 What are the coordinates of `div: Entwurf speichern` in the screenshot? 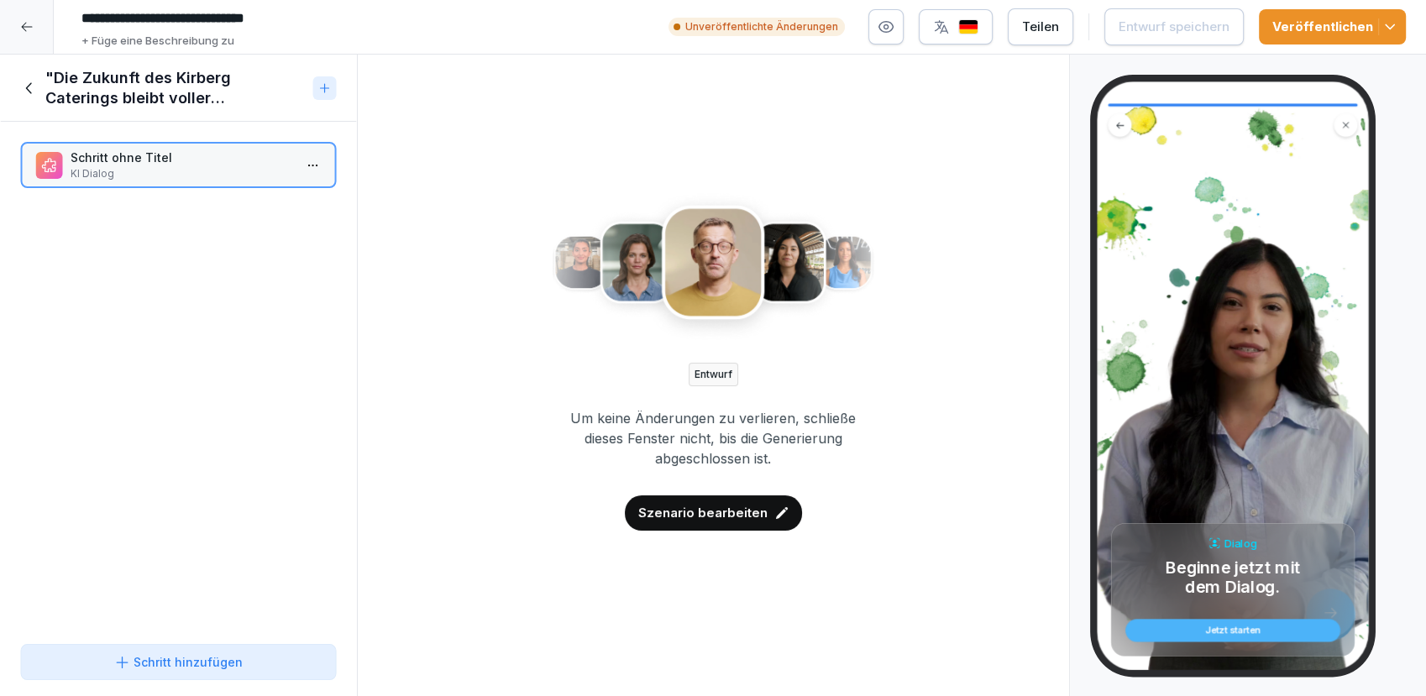 It's located at (1174, 27).